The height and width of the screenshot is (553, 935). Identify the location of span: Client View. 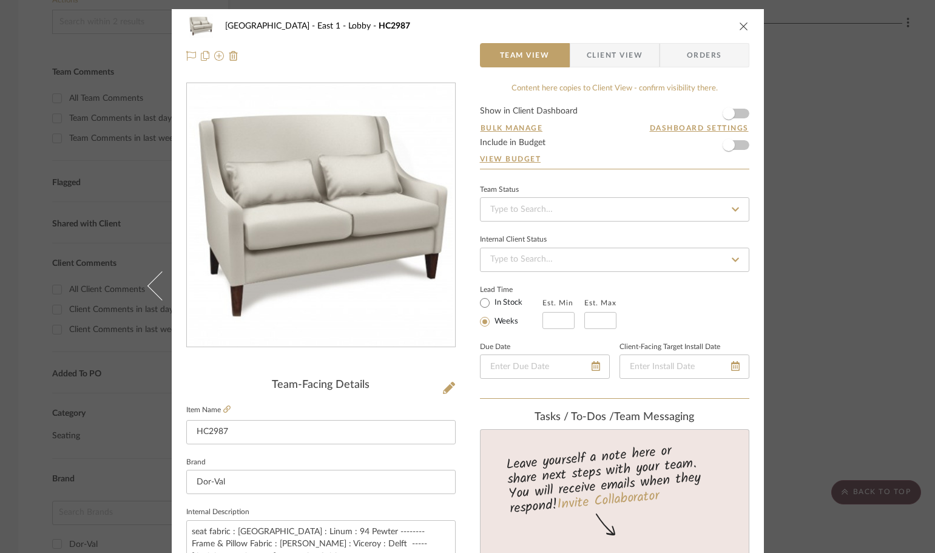
(615, 55).